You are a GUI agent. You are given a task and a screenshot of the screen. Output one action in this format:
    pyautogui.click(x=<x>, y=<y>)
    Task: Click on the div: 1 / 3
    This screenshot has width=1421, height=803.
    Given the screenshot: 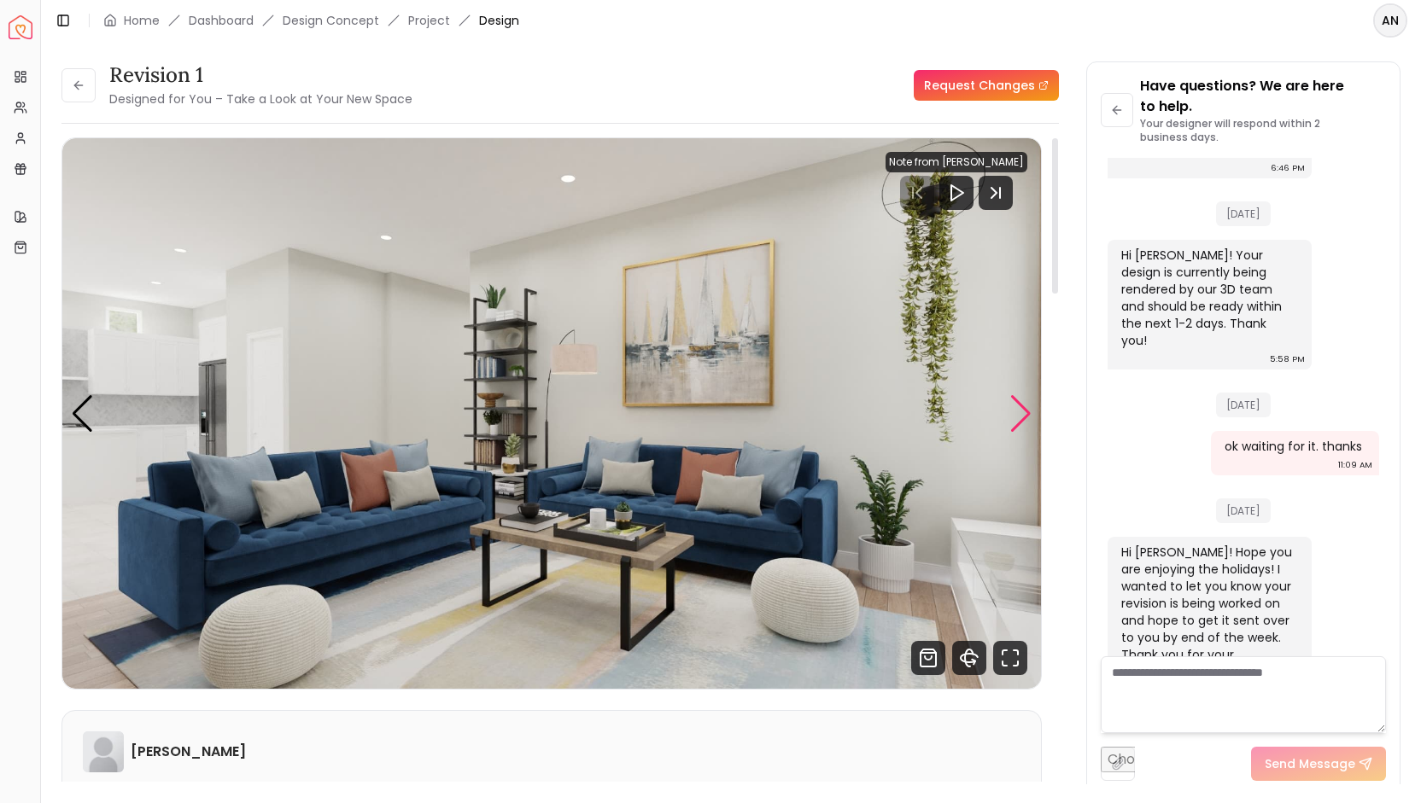 What is the action you would take?
    pyautogui.click(x=552, y=413)
    